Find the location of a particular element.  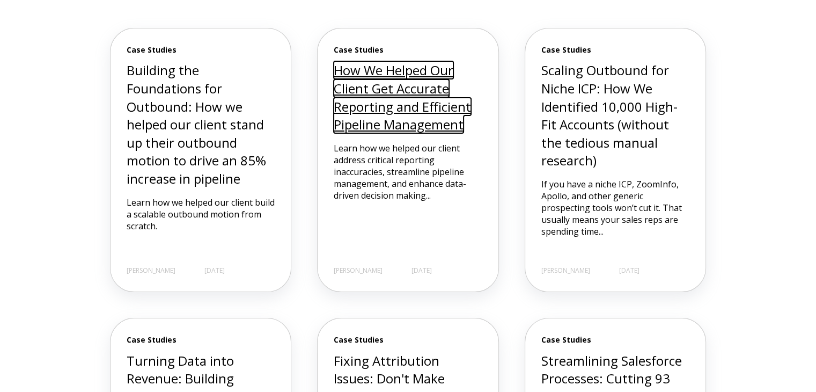

p: Learn how we helped our client address critical reporting inaccuracies, streamline pipeline manag... is located at coordinates (408, 172).